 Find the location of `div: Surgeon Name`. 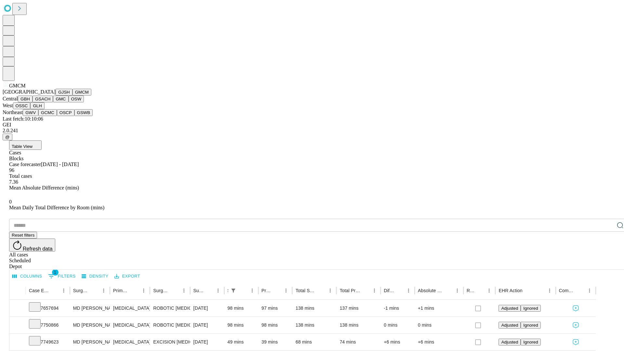

div: Surgeon Name is located at coordinates (81, 291).